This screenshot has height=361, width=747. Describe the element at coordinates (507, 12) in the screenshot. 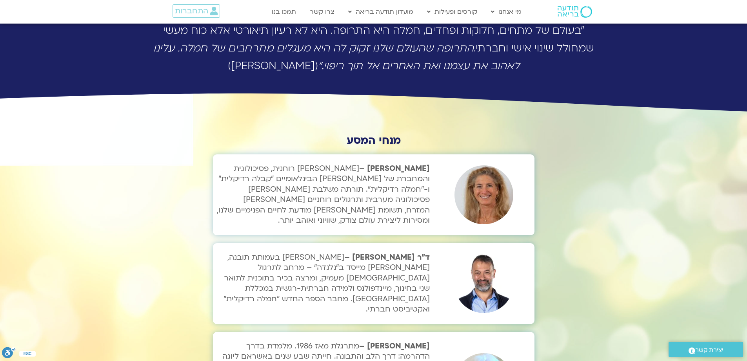

I see `a: מי אנחנו` at that location.